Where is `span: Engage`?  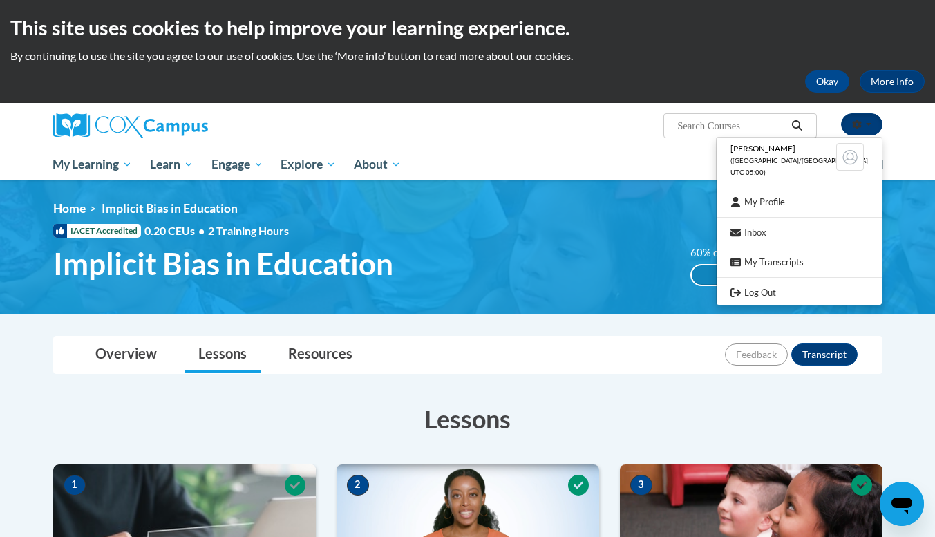
span: Engage is located at coordinates (237, 165).